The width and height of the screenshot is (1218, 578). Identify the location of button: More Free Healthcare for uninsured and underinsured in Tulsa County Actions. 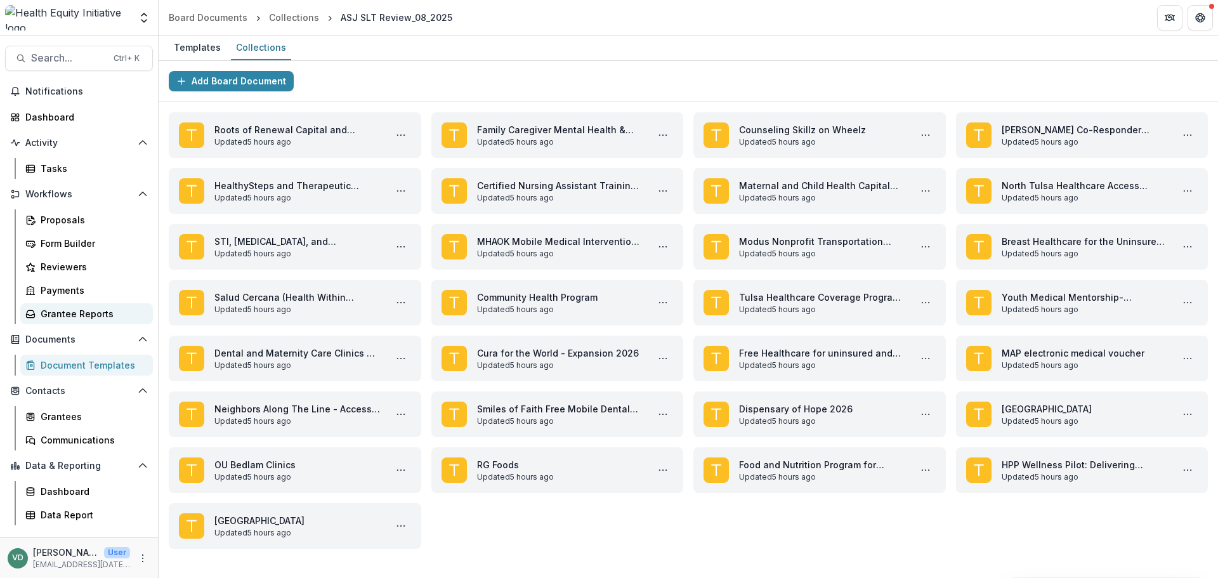
(925, 358).